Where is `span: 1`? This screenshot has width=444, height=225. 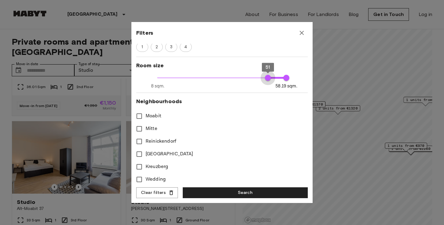
span: 1 is located at coordinates (142, 47).